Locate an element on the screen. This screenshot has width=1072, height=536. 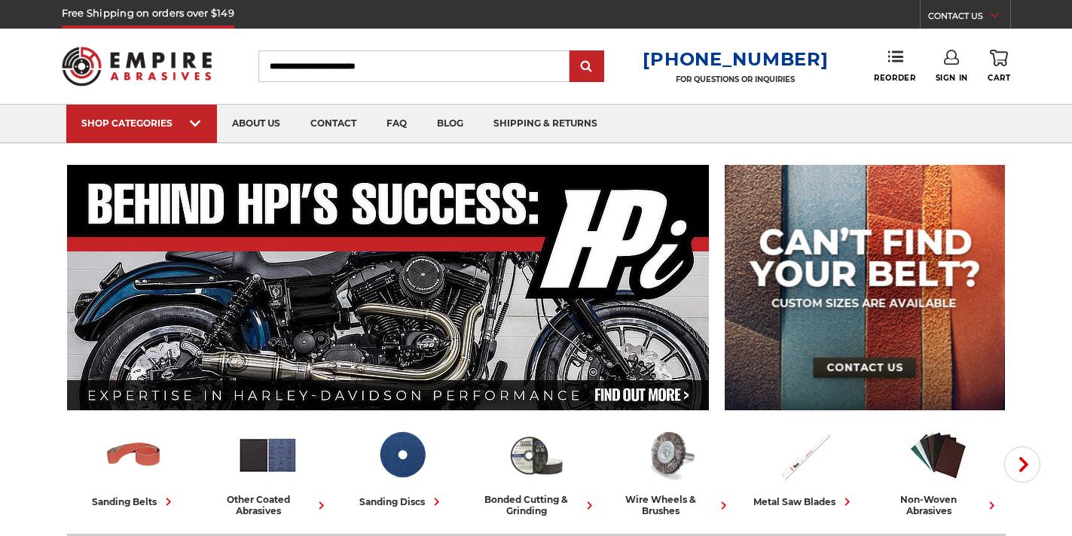
div: other coated abrasives is located at coordinates (268, 505).